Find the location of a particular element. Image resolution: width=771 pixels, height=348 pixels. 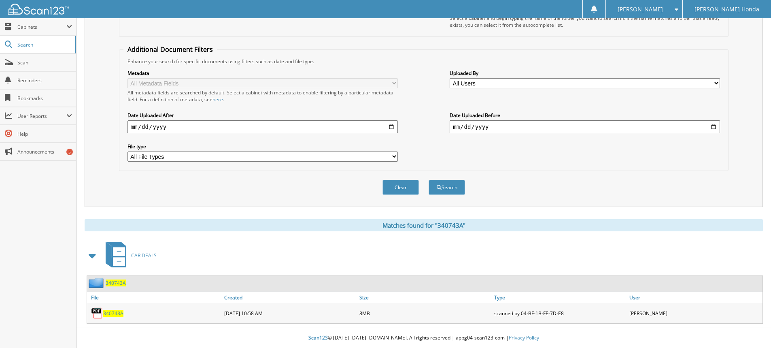

a: File is located at coordinates (155, 297).